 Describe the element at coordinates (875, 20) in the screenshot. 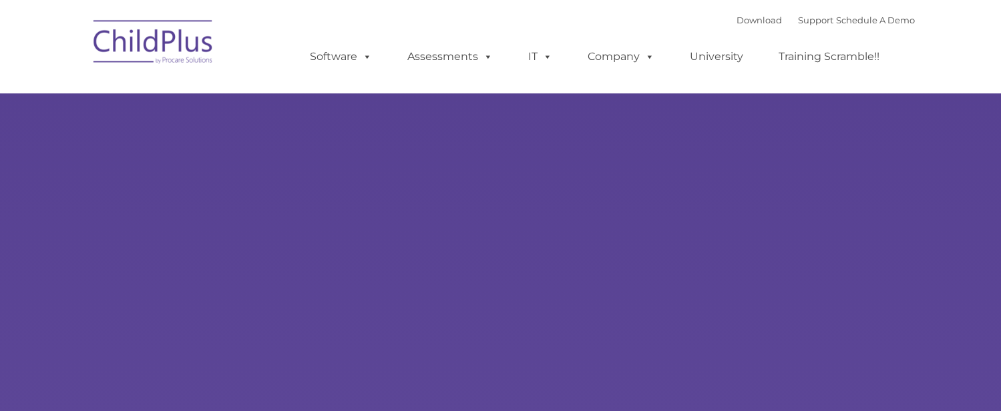

I see `a: Schedule A Demo` at that location.